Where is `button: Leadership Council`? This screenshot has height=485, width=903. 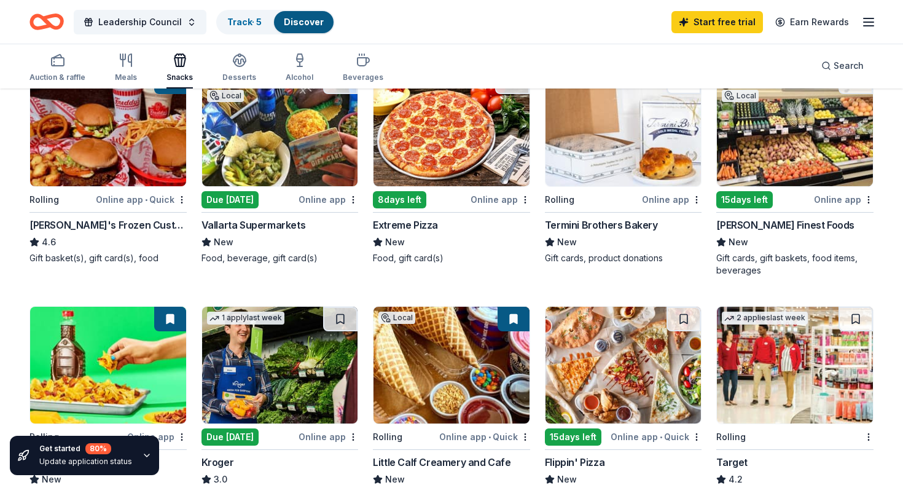
button: Leadership Council is located at coordinates (140, 22).